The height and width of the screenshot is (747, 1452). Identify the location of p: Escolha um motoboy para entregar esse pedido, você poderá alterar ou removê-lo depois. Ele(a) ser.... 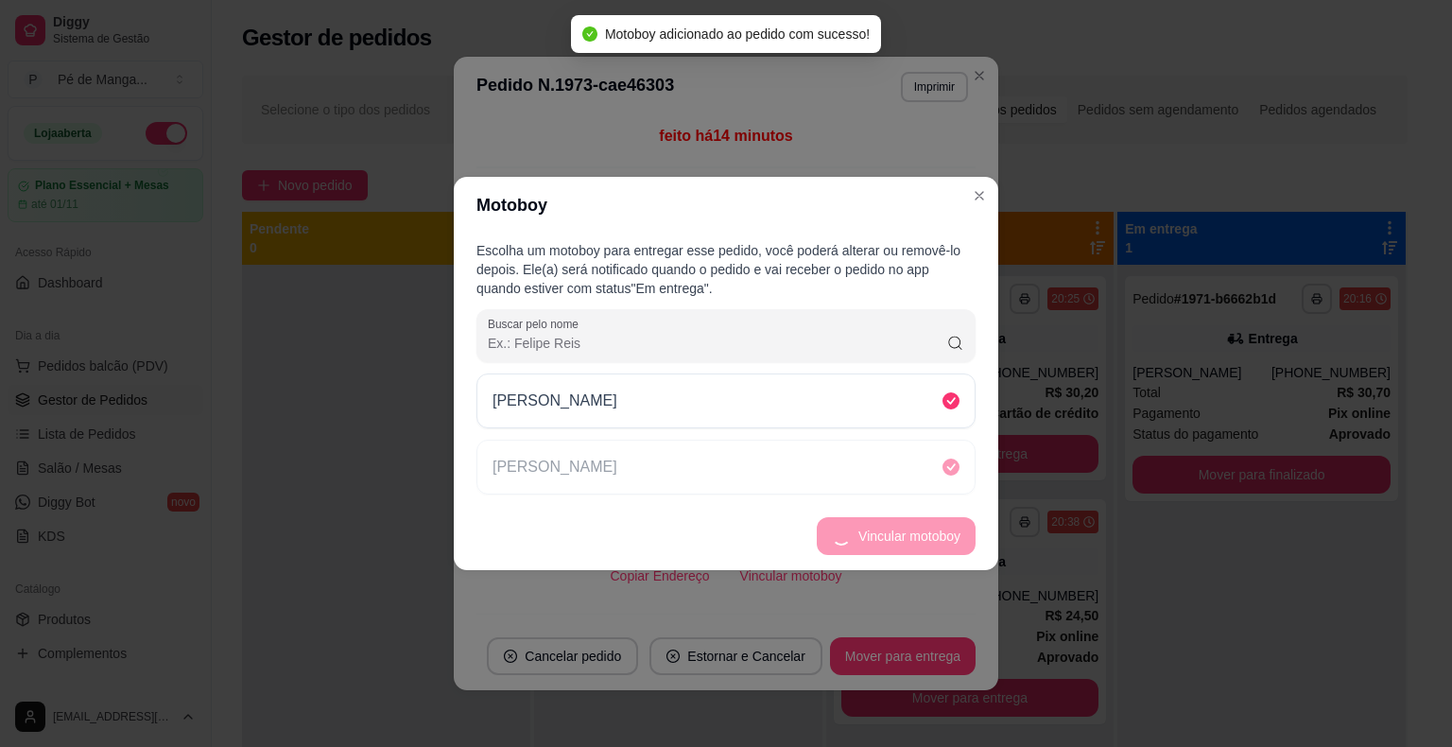
(726, 269).